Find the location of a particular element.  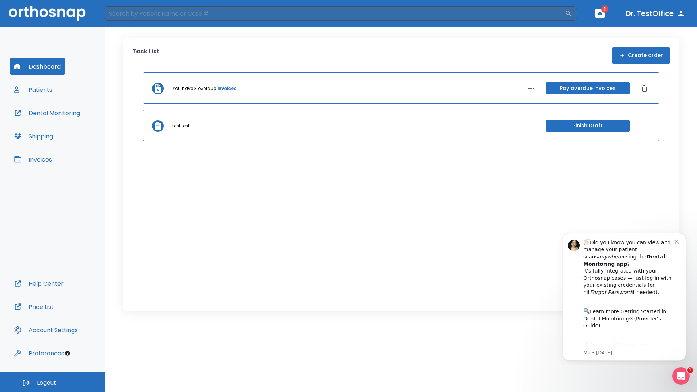

a: (Provider's Guide) is located at coordinates (70, 96).